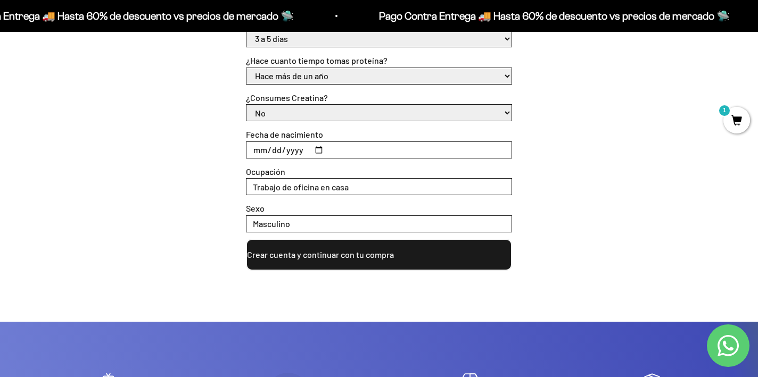 This screenshot has width=758, height=377. What do you see at coordinates (736, 121) in the screenshot?
I see `a: 1` at bounding box center [736, 121].